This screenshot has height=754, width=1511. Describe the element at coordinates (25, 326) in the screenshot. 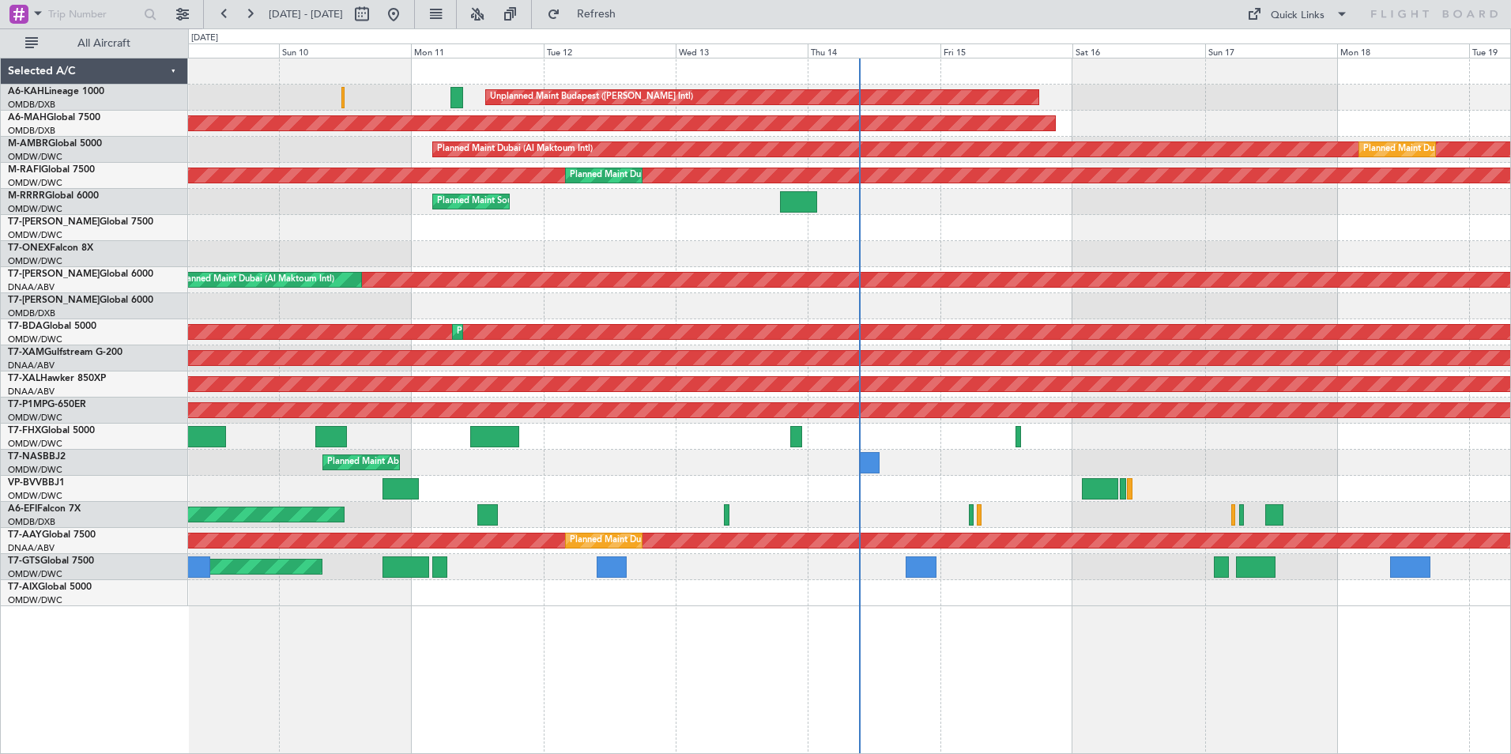

I see `span: T7-BDA` at that location.